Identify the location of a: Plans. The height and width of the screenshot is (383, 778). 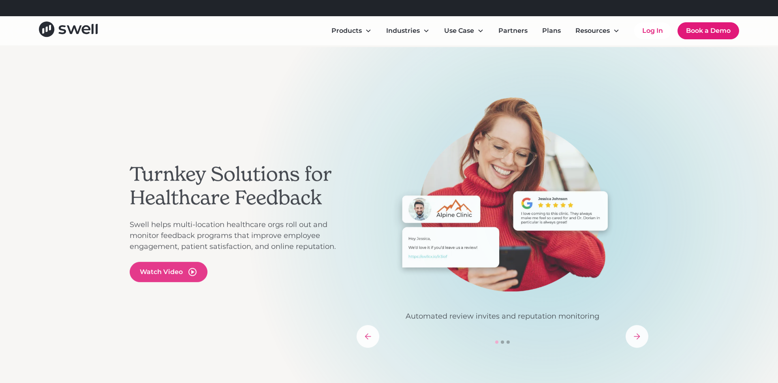
(552, 31).